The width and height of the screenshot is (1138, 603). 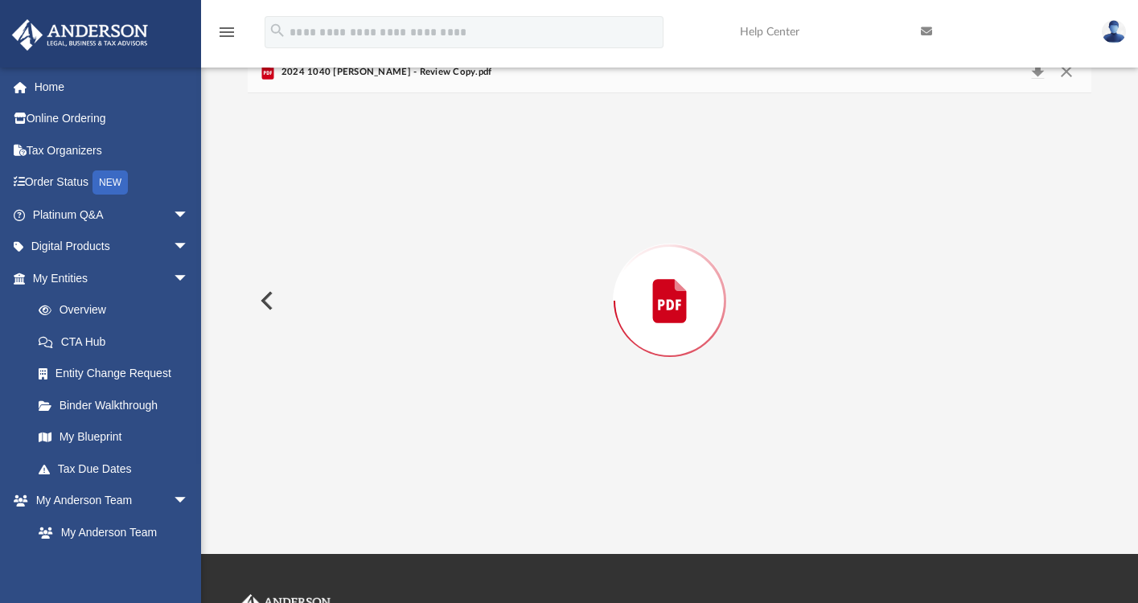 I want to click on img: Anderson Advisors Platinum Portal, so click(x=80, y=35).